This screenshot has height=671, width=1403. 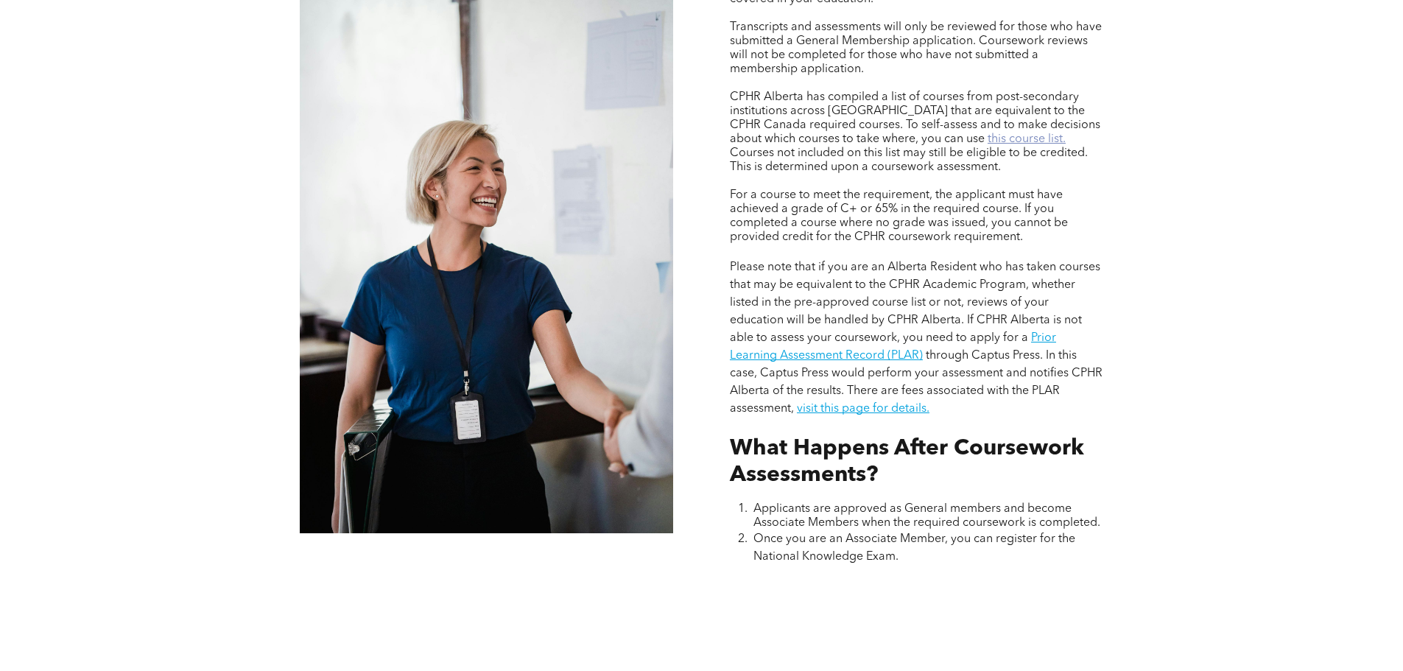 What do you see at coordinates (915, 303) in the screenshot?
I see `span: Please note that if you are an Alberta Resident who has taken courses that may be equivalent to t...` at bounding box center [915, 303].